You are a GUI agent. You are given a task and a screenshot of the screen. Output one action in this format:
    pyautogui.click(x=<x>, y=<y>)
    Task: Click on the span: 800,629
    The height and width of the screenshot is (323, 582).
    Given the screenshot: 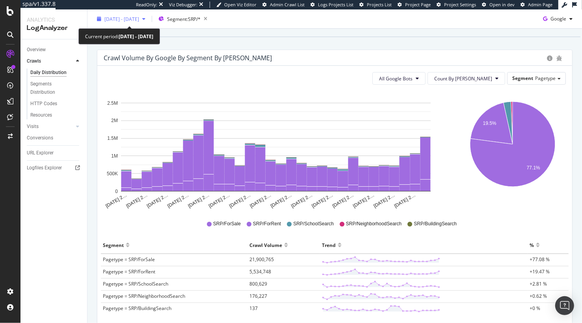 What is the action you would take?
    pyautogui.click(x=258, y=284)
    